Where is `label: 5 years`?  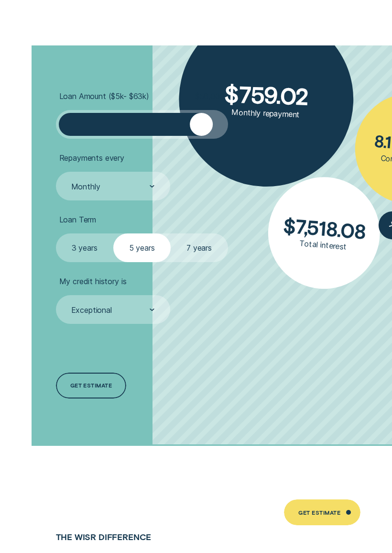
label: 5 years is located at coordinates (142, 248).